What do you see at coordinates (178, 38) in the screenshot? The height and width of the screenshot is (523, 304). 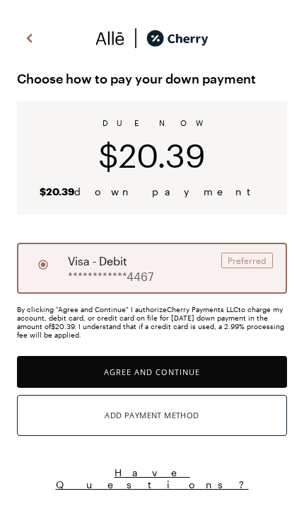 I see `img: cherry_black_logo-DrOE_MJI.svg` at bounding box center [178, 38].